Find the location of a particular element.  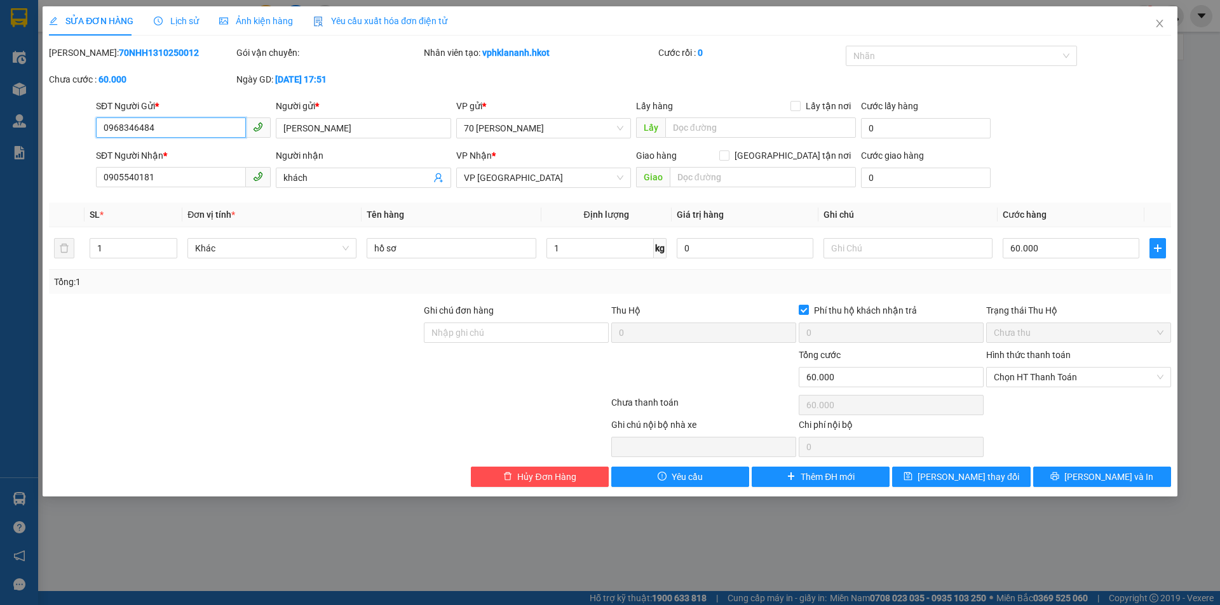

span: Lấy tận nơi is located at coordinates (828, 106).